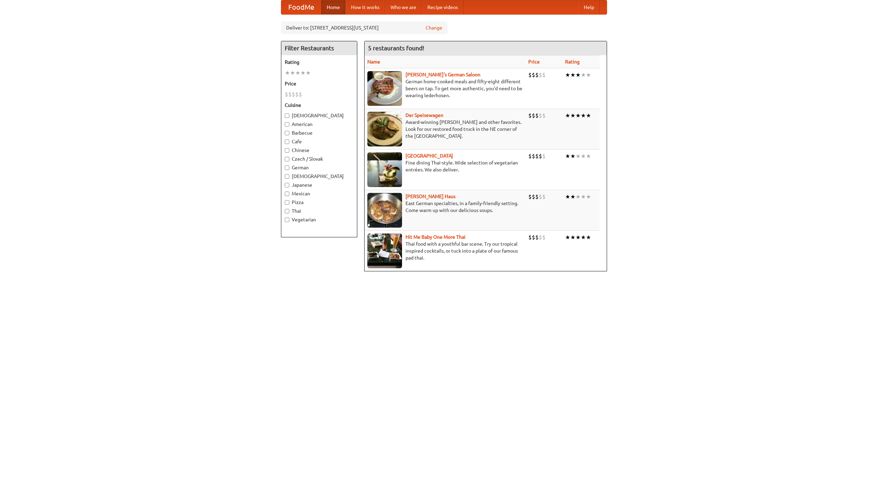  What do you see at coordinates (365, 7) in the screenshot?
I see `a: How it works` at bounding box center [365, 7].